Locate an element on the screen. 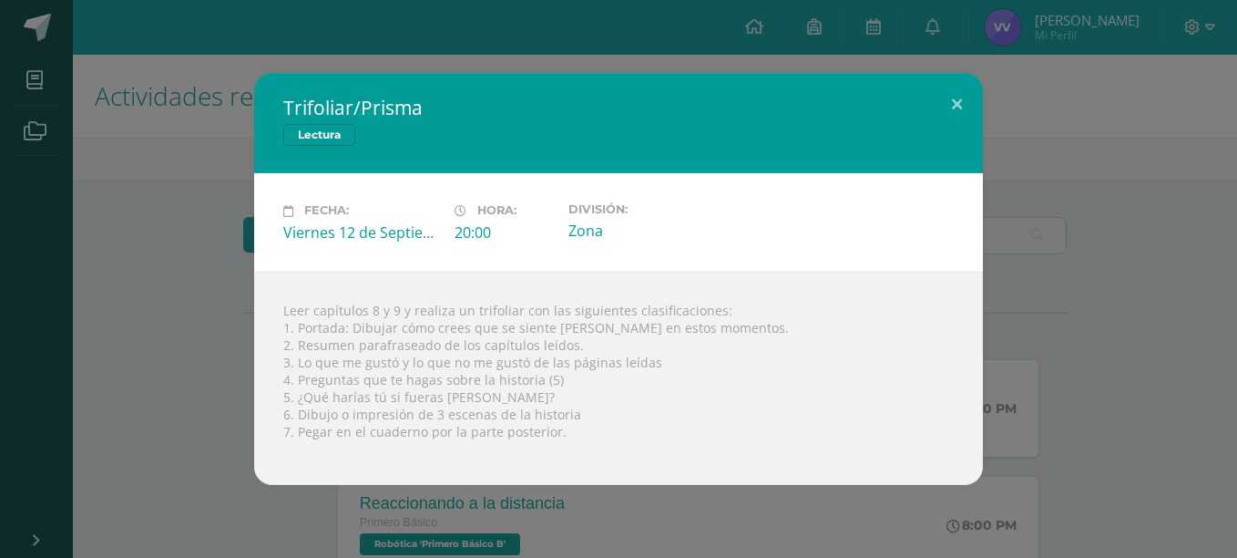 The width and height of the screenshot is (1237, 558). span: Hora: is located at coordinates (497, 210).